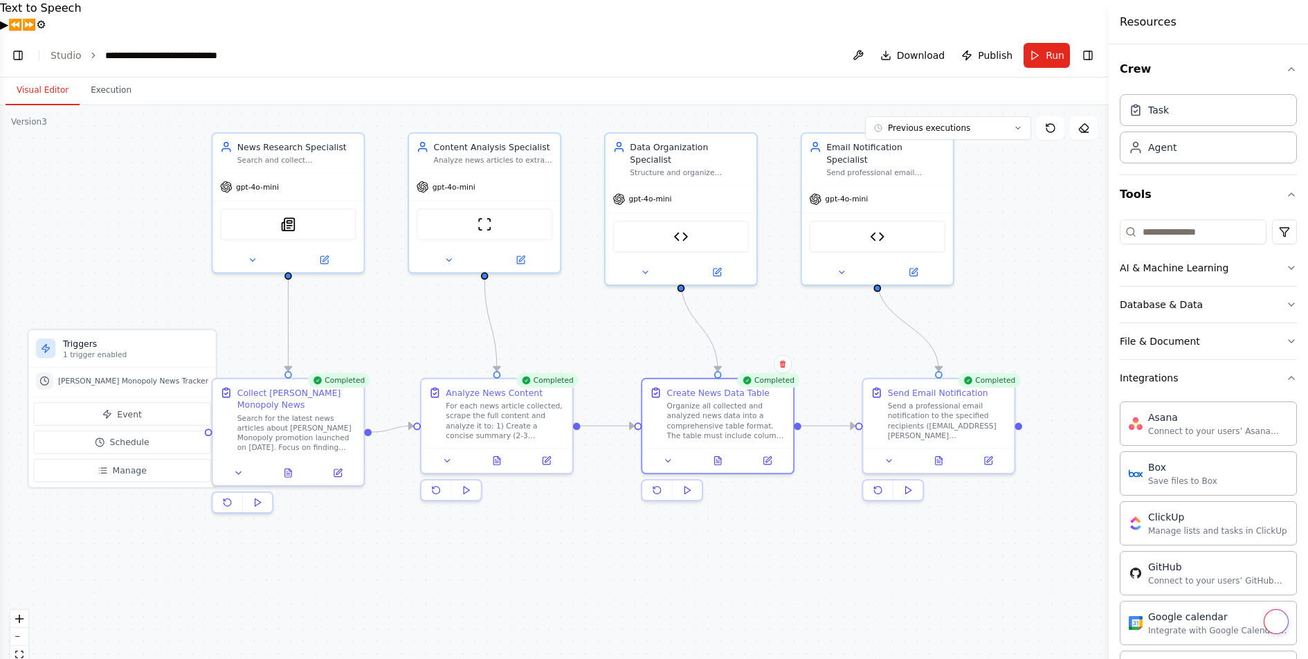 The image size is (1308, 659). I want to click on div: File & Document, so click(1160, 341).